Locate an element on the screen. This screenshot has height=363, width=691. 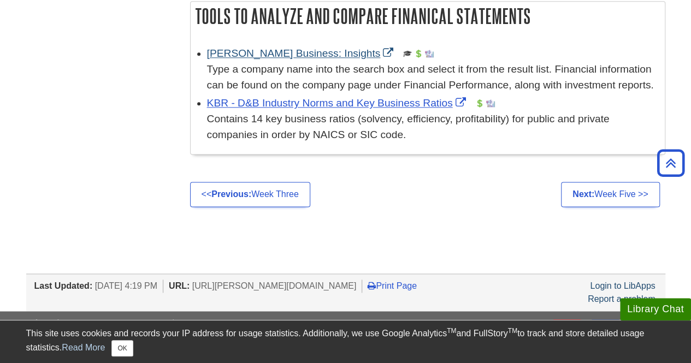
button: Library Chat is located at coordinates (656, 309).